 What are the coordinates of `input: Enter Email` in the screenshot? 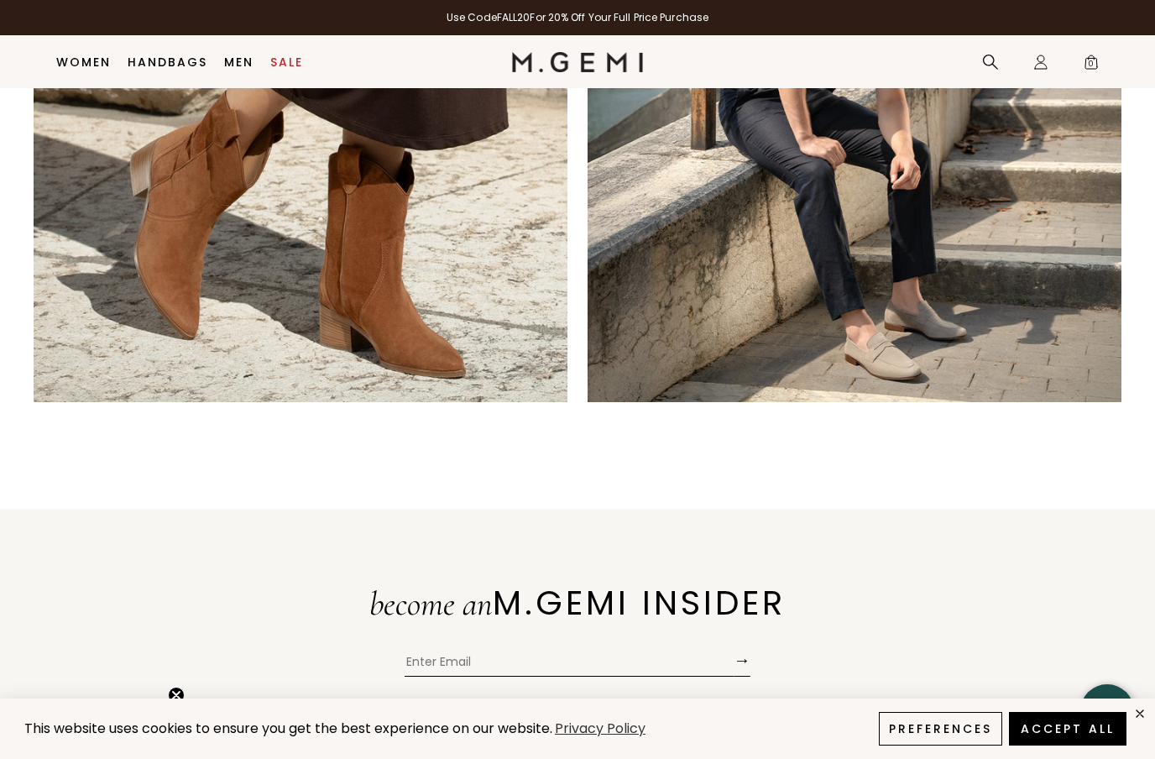 It's located at (569, 664).